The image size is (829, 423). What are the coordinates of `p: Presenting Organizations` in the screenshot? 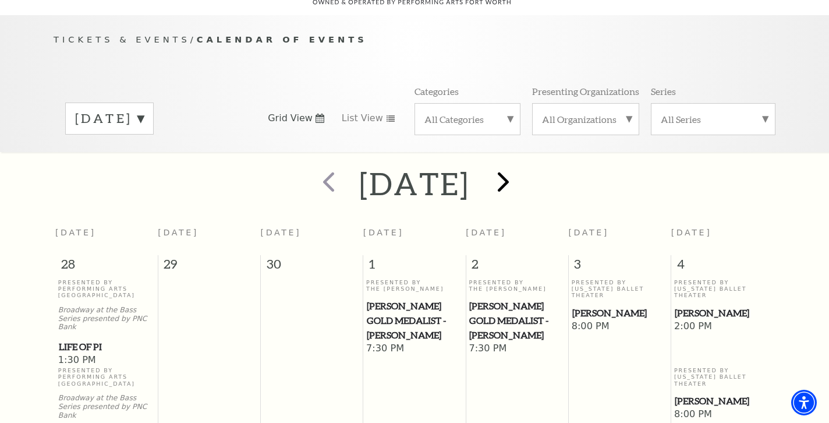 It's located at (586, 91).